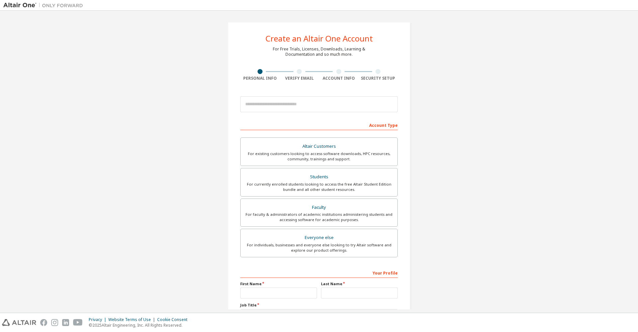 The image size is (638, 332). Describe the element at coordinates (140, 325) in the screenshot. I see `p: © 2025 Altair Engineering, Inc. All Rights Reserved.` at that location.